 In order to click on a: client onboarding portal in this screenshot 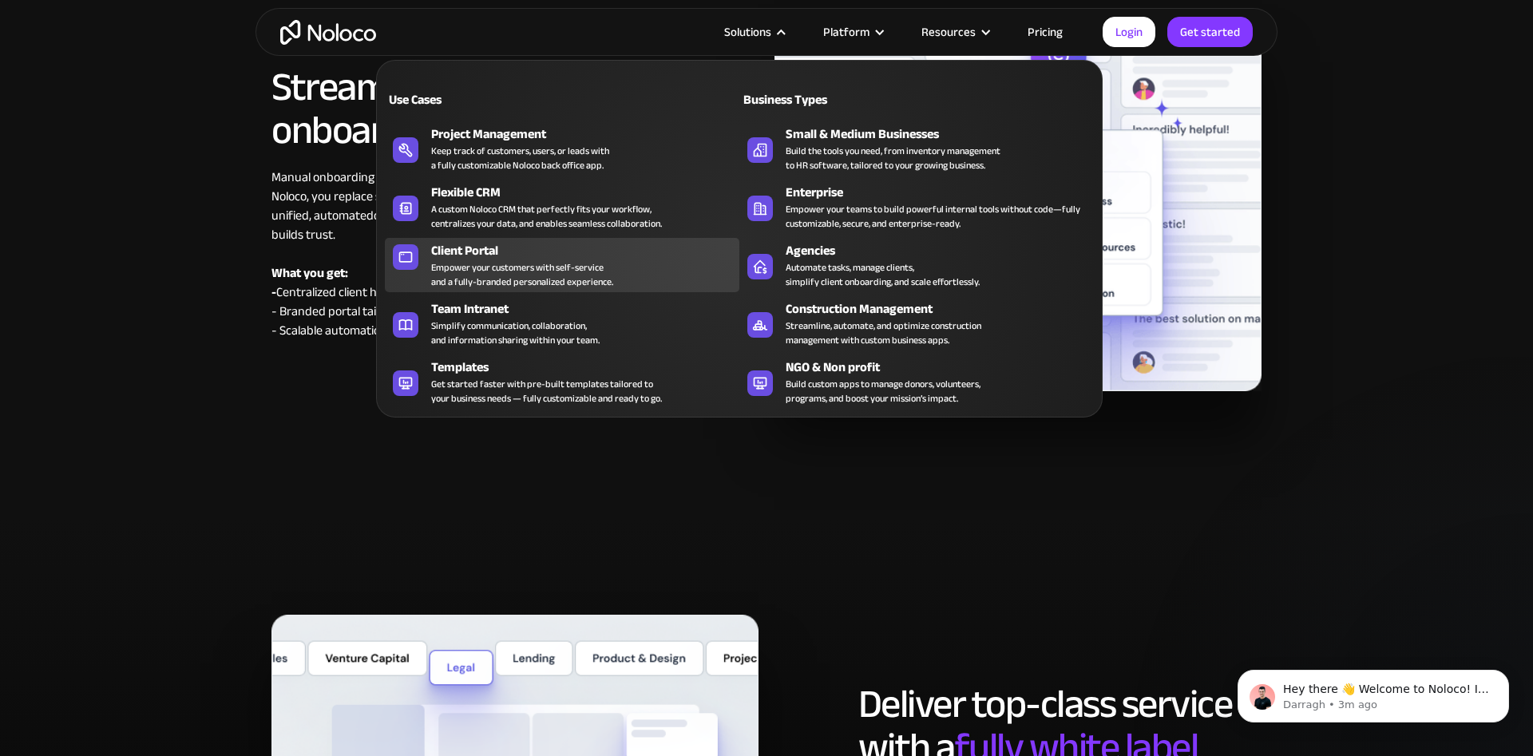, I will do `click(437, 216)`.